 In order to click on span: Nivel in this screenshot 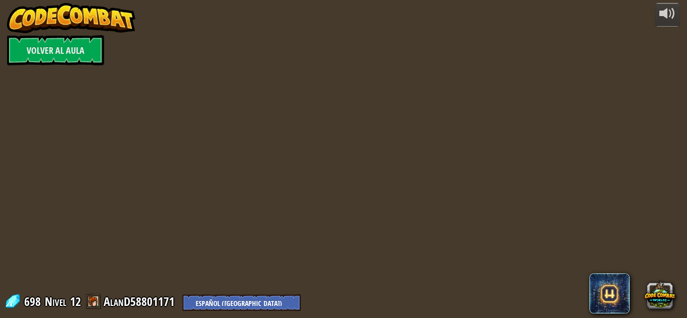, I will do `click(55, 302)`.